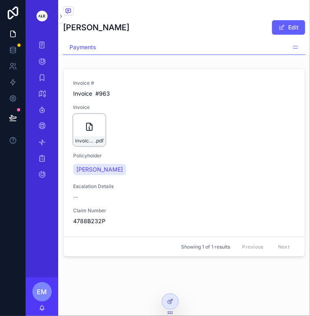  Describe the element at coordinates (42, 292) in the screenshot. I see `span: EM` at that location.